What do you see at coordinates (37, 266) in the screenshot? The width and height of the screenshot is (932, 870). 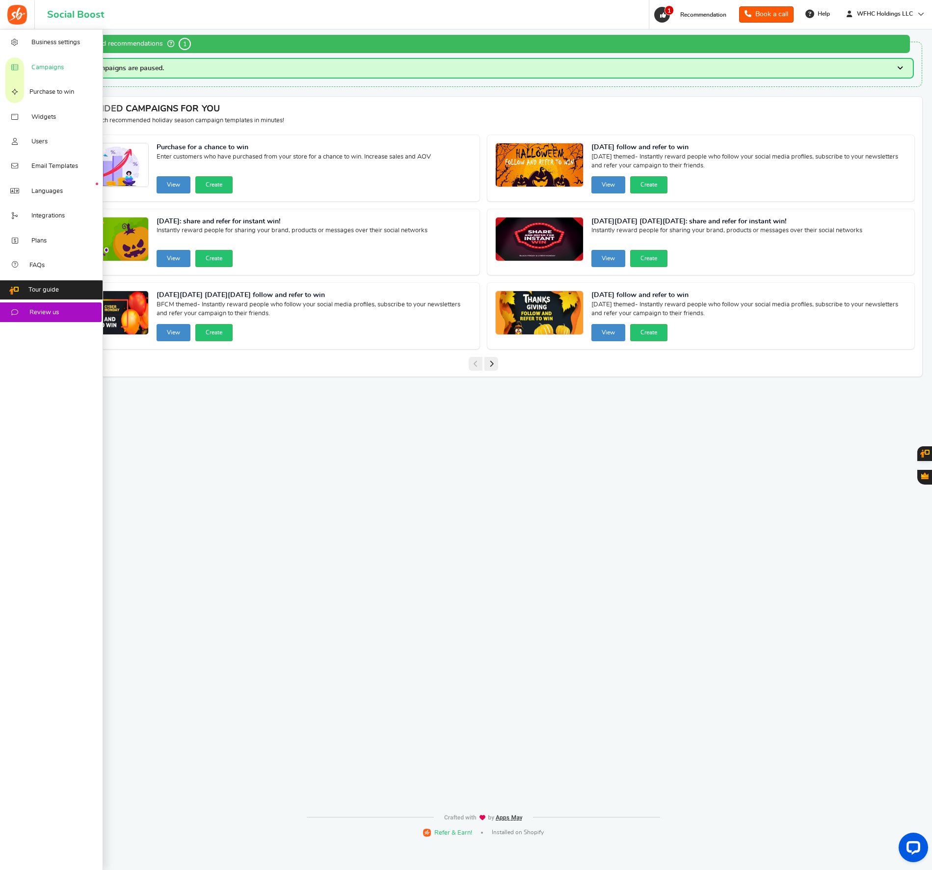 I see `span: FAQs` at bounding box center [37, 266].